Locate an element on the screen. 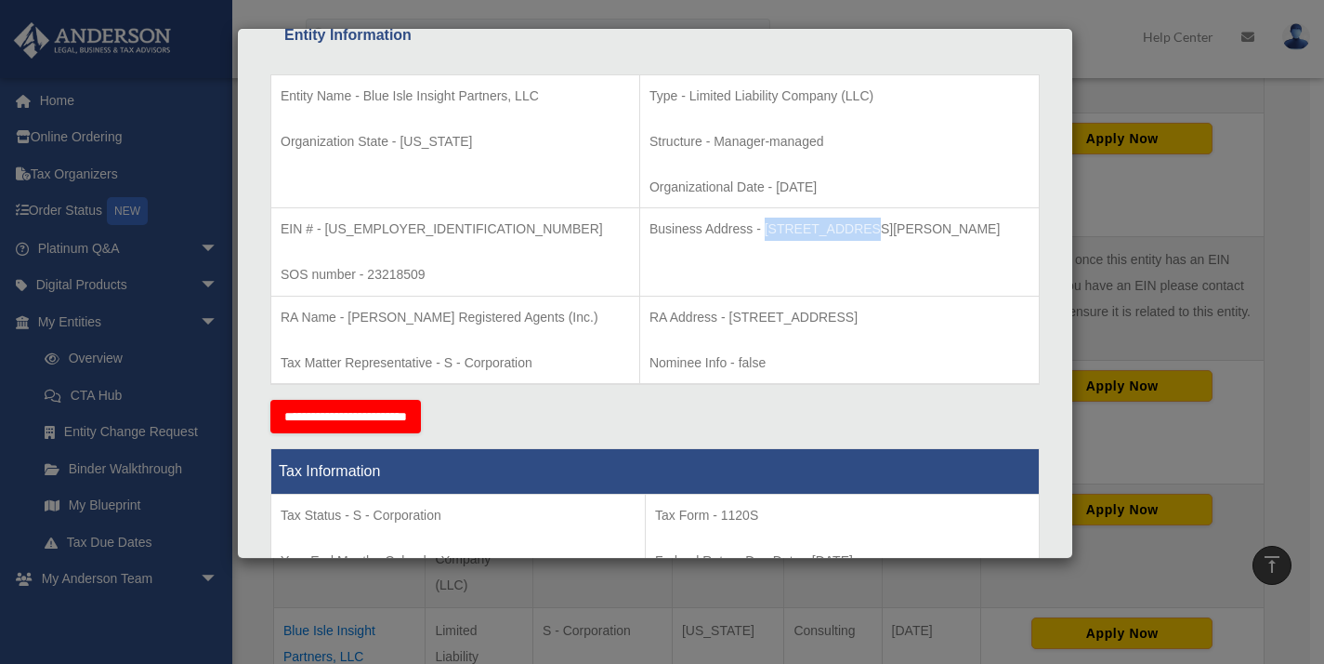  td: Tax Period Type - Calendar Year is located at coordinates (458, 563).